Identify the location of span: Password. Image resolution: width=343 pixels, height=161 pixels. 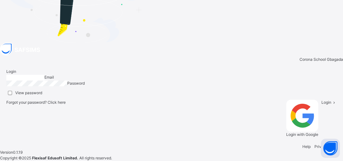
(76, 83).